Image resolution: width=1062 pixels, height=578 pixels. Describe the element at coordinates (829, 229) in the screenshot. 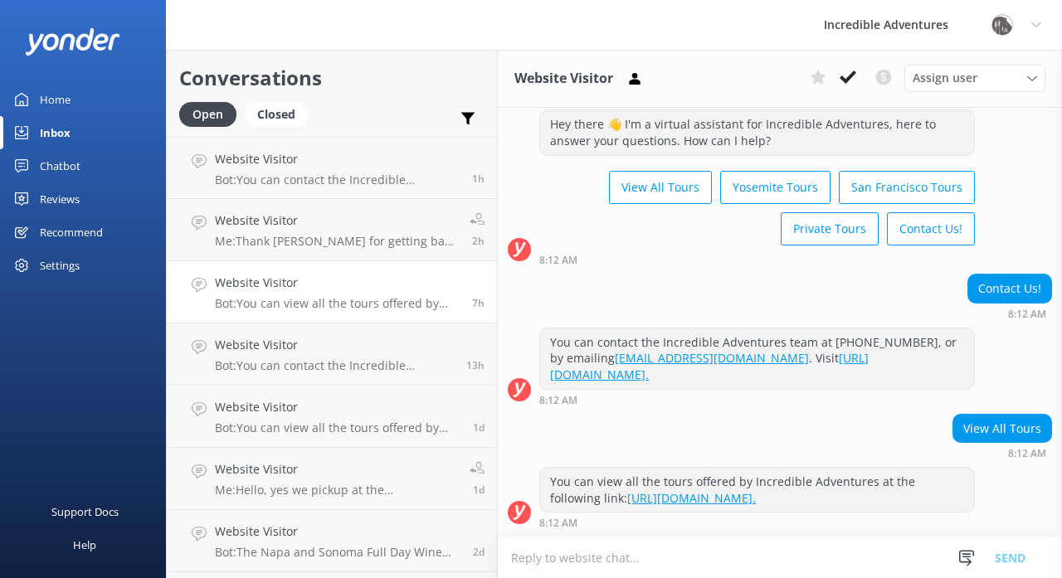

I see `button: Private Tours` at that location.